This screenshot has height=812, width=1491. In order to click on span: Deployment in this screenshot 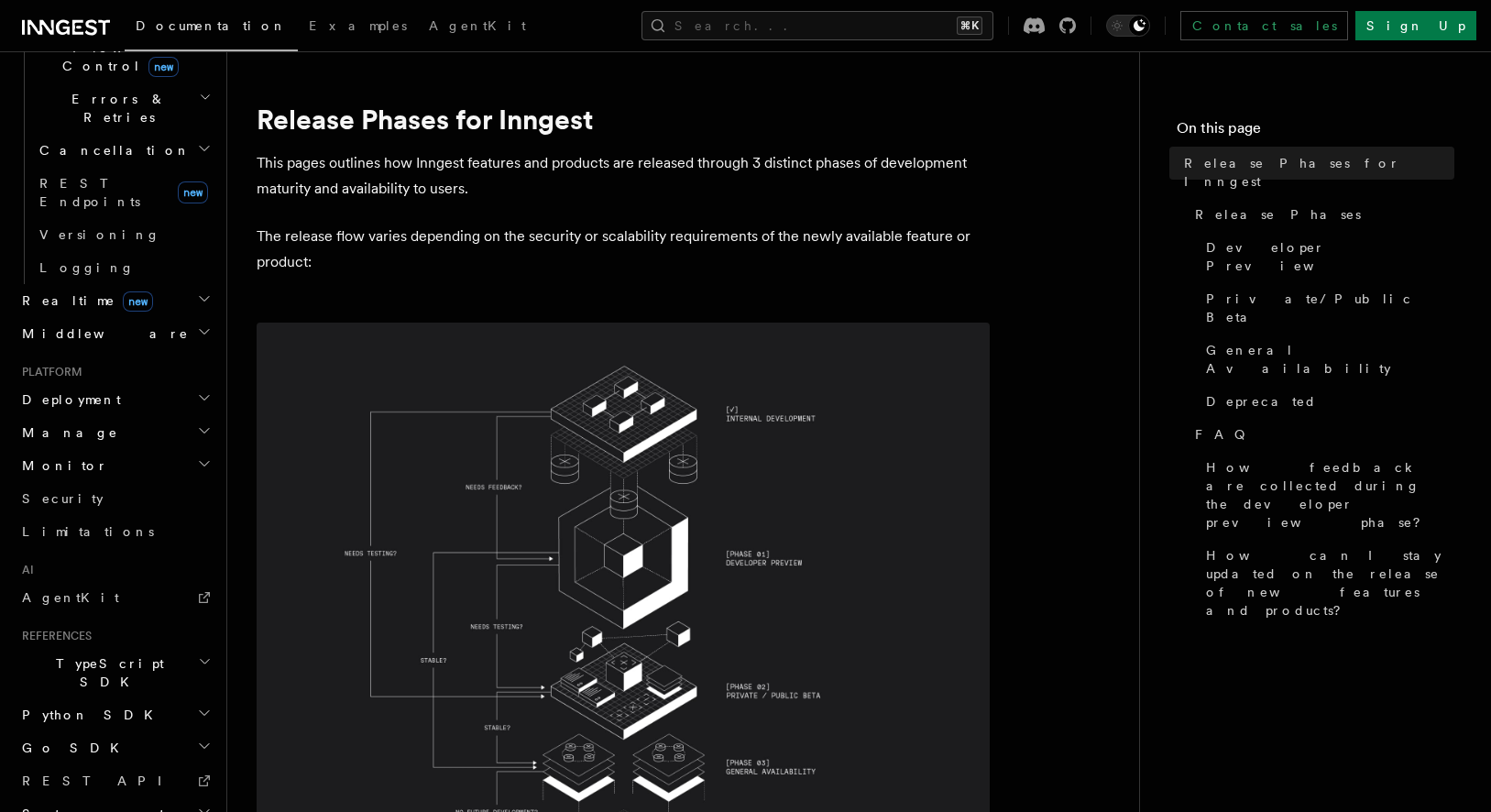, I will do `click(68, 400)`.